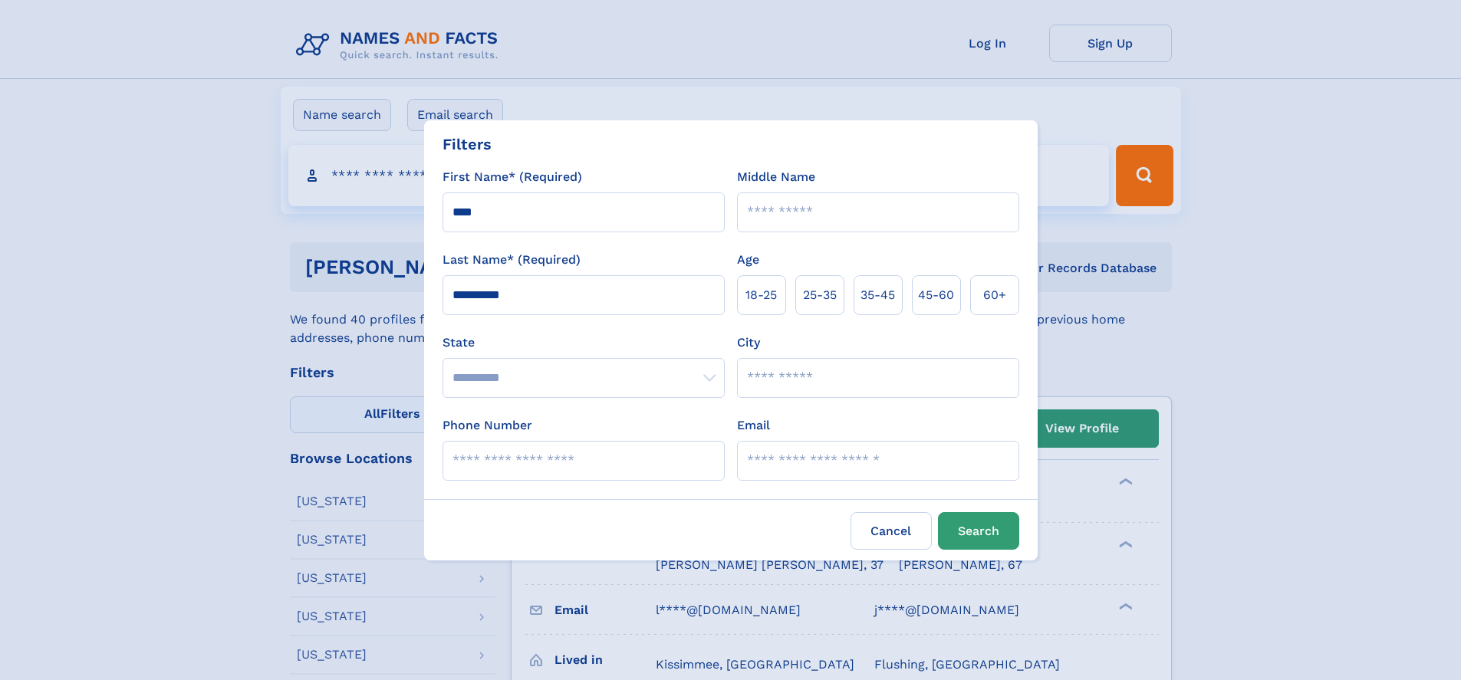 The width and height of the screenshot is (1461, 680). Describe the element at coordinates (748, 260) in the screenshot. I see `label: Age` at that location.